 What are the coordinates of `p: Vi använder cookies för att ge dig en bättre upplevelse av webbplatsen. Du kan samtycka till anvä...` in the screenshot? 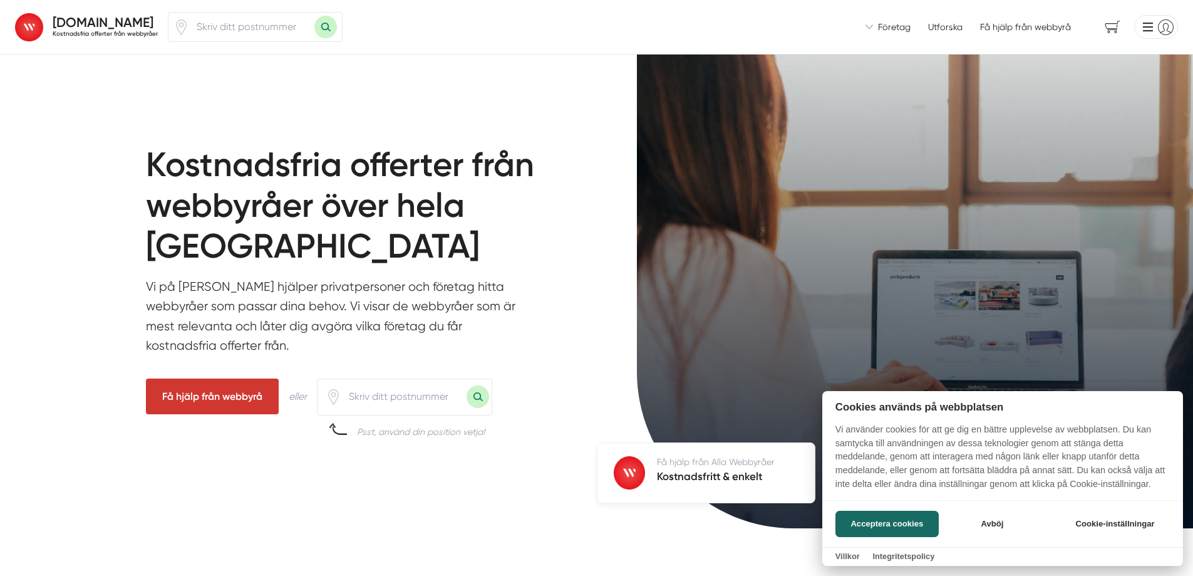 It's located at (1003, 461).